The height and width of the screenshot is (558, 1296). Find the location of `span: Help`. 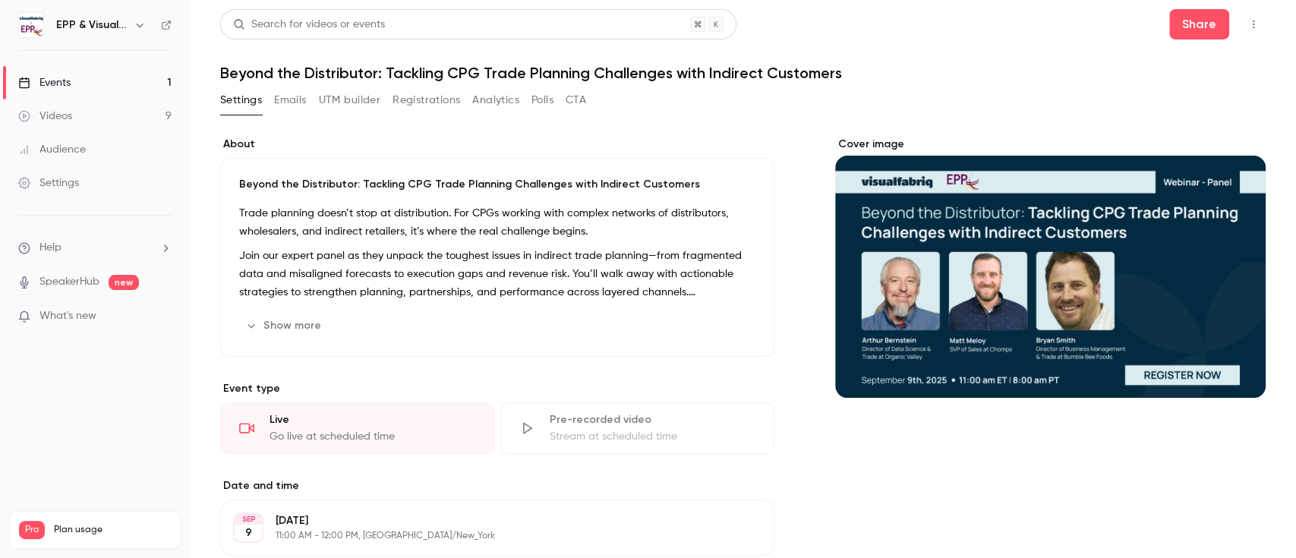

span: Help is located at coordinates (50, 247).